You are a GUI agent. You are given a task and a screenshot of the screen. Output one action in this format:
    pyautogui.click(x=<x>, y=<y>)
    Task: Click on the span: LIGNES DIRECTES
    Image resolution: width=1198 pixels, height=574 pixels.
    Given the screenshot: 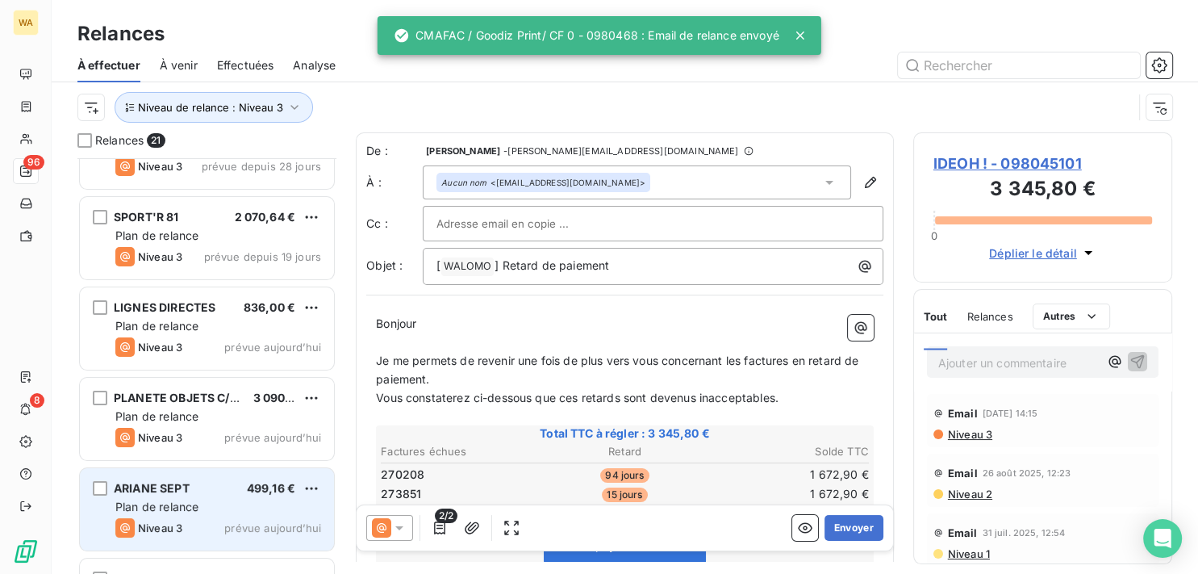 What is the action you would take?
    pyautogui.click(x=165, y=307)
    